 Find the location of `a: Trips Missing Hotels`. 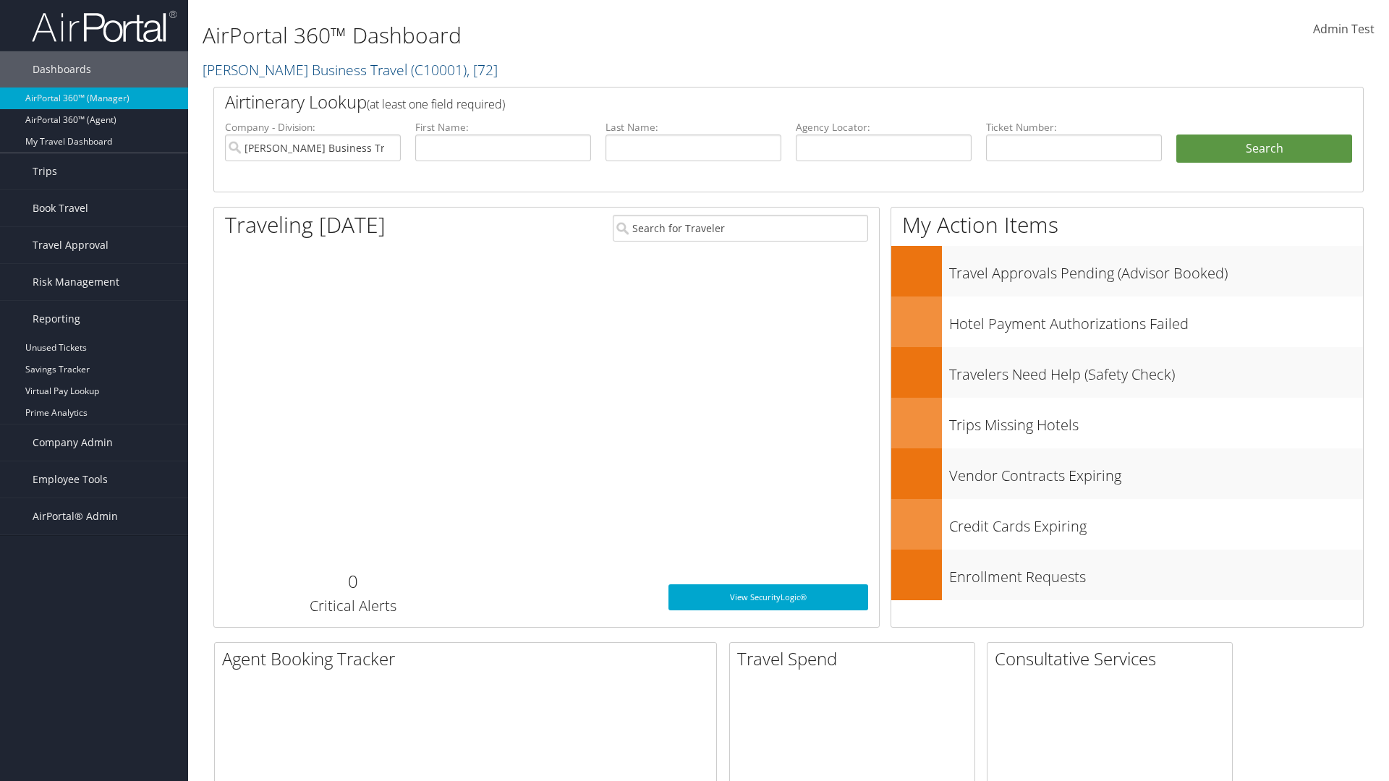

a: Trips Missing Hotels is located at coordinates (1127, 423).